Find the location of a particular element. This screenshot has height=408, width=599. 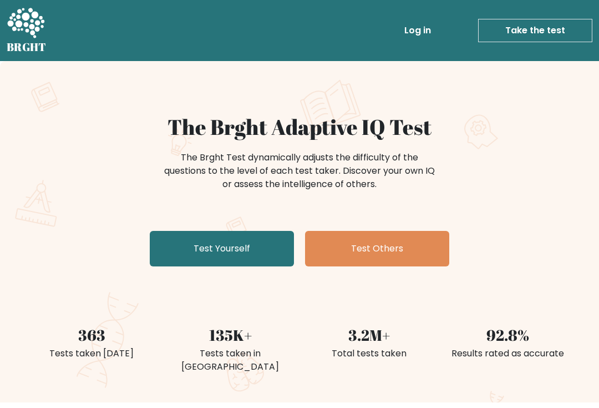

div: 92.8% is located at coordinates (508, 335).